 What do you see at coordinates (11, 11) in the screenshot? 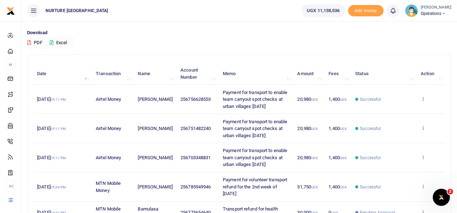
I see `img: logo-small` at bounding box center [11, 11].